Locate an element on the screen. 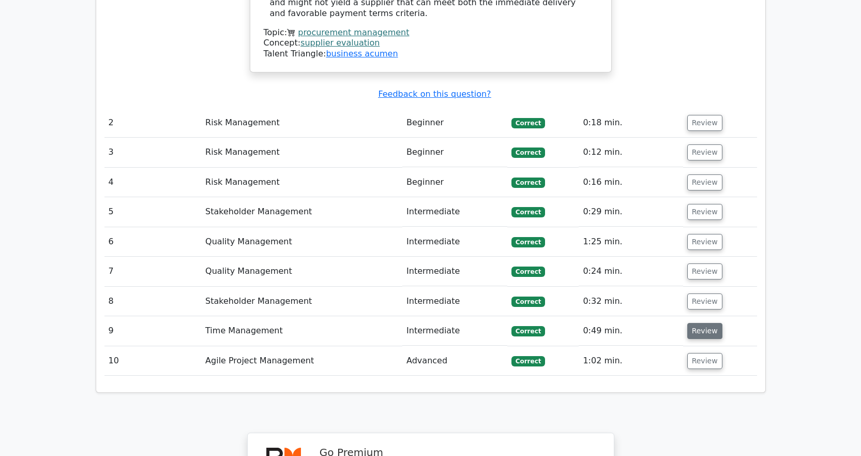 The height and width of the screenshot is (456, 861). td: 7 is located at coordinates (153, 271).